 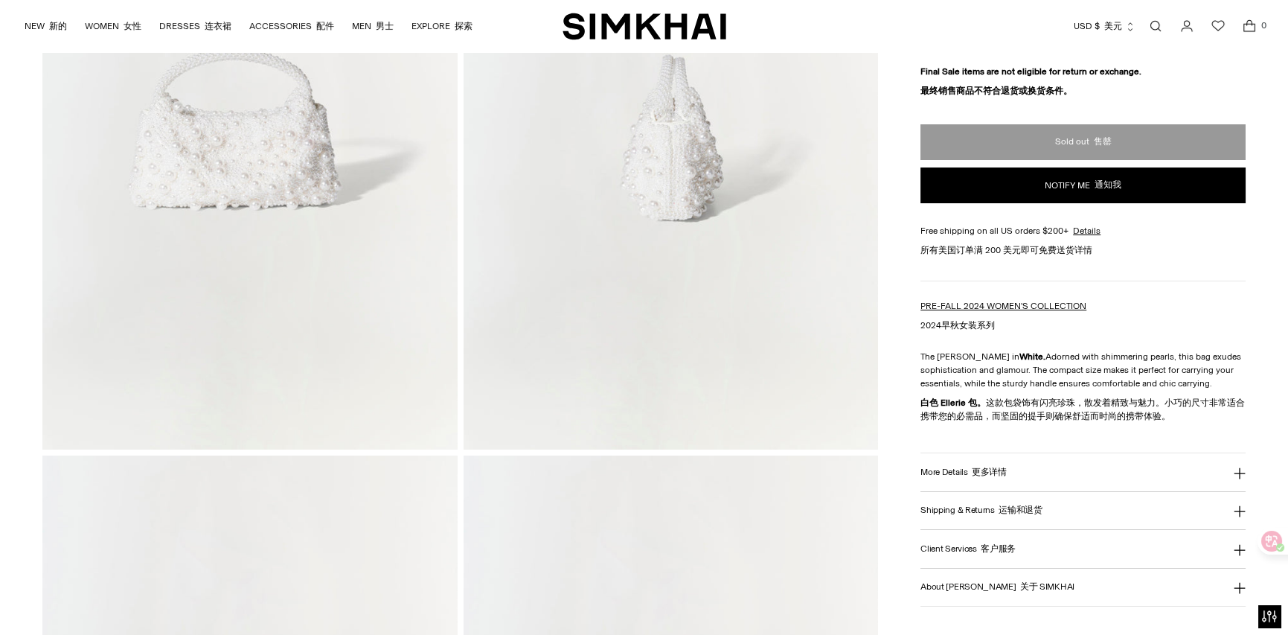 What do you see at coordinates (997, 91) in the screenshot?
I see `font: 最终销售商品不符合退货或换货条件。` at bounding box center [997, 91].